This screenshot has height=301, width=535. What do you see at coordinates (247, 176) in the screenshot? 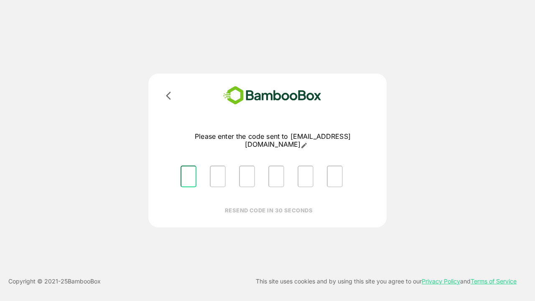
I see `input: Please enter OTP character 3` at bounding box center [247, 176].